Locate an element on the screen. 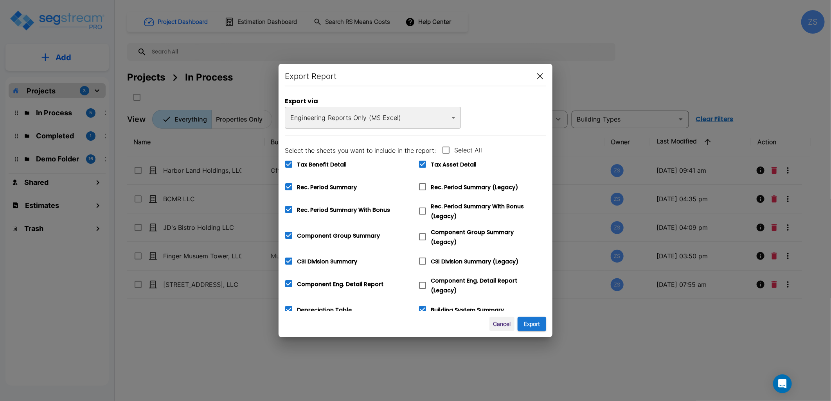 This screenshot has width=831, height=401. h6: Select the sheets you want to include in the report: is located at coordinates (360, 151).